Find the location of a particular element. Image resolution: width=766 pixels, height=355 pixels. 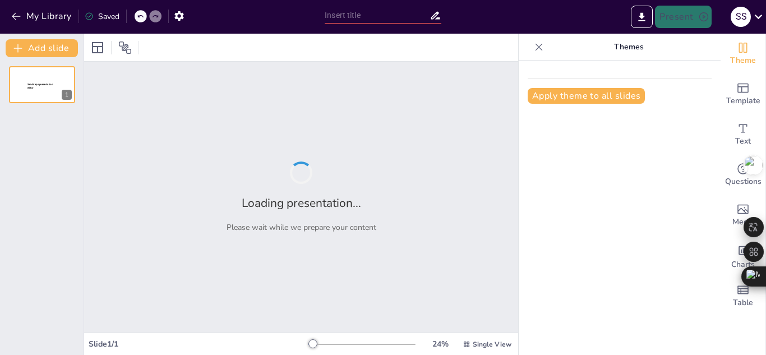

span: Charts is located at coordinates (743, 265).